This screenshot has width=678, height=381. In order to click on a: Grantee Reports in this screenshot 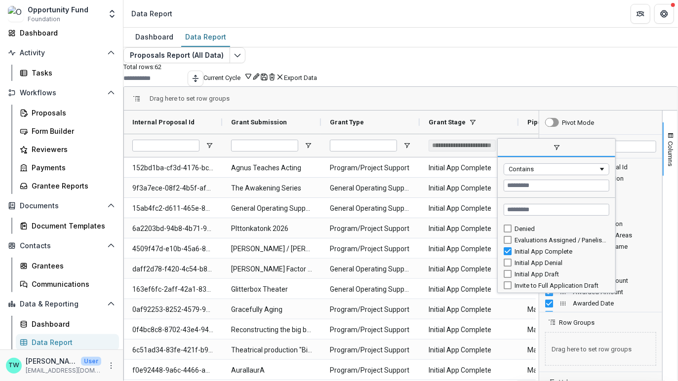, I will do `click(67, 186)`.